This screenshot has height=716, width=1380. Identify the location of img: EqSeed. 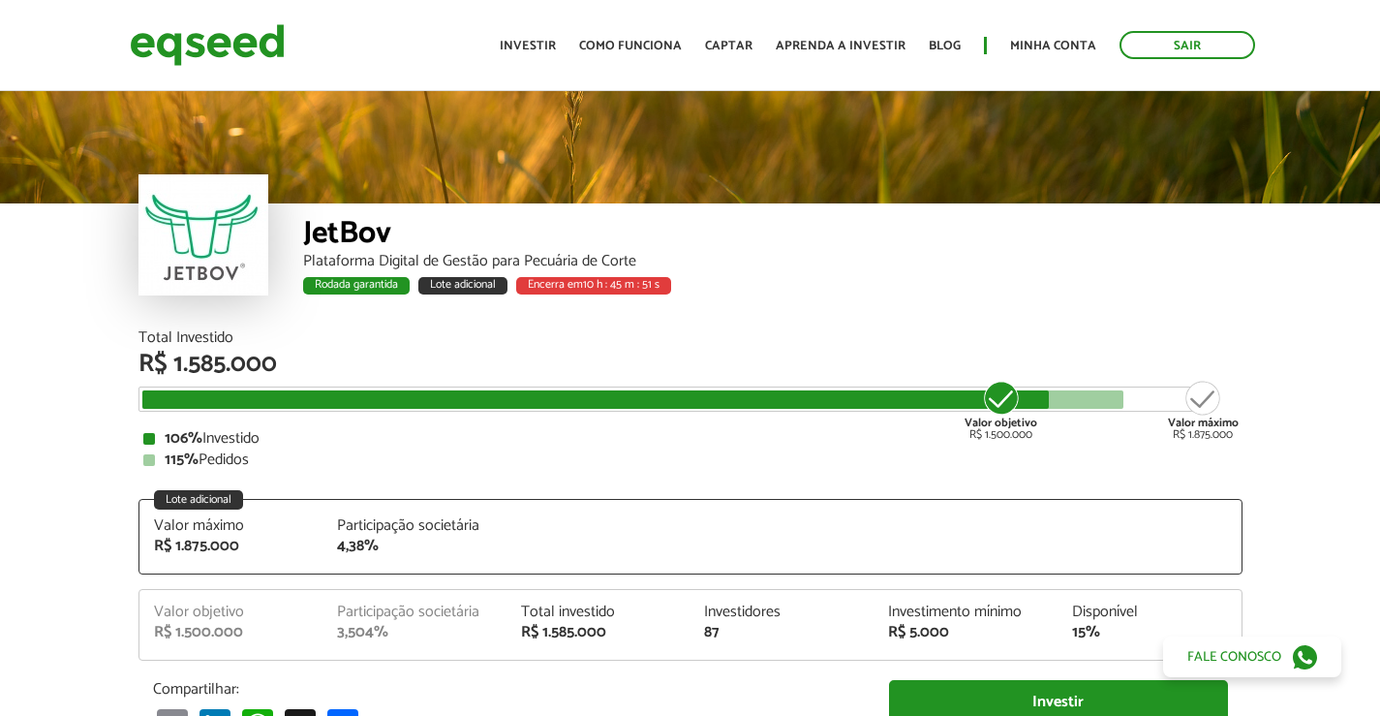
(207, 45).